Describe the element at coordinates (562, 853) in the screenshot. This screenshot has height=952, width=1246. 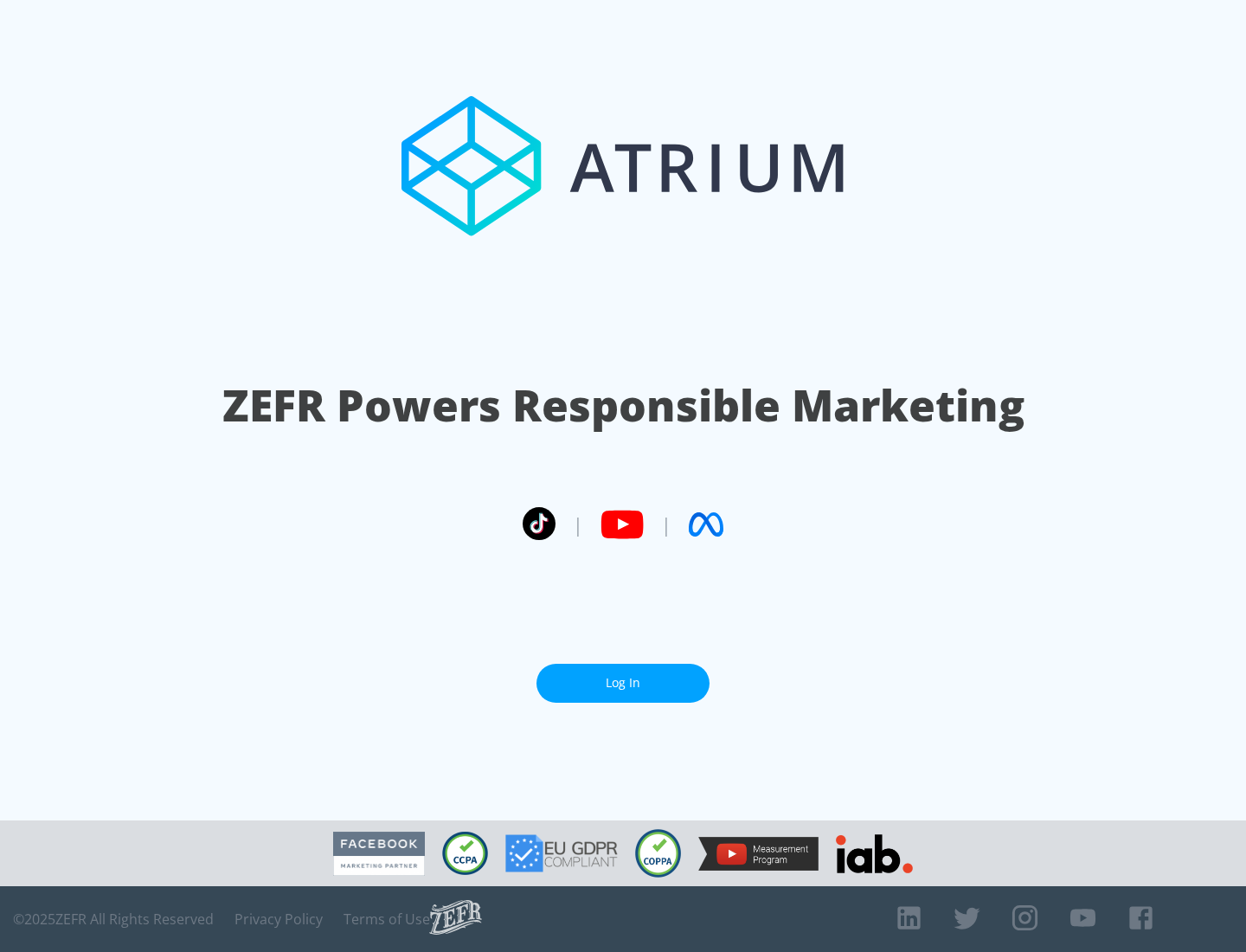
I see `img: GDPR Compliant` at that location.